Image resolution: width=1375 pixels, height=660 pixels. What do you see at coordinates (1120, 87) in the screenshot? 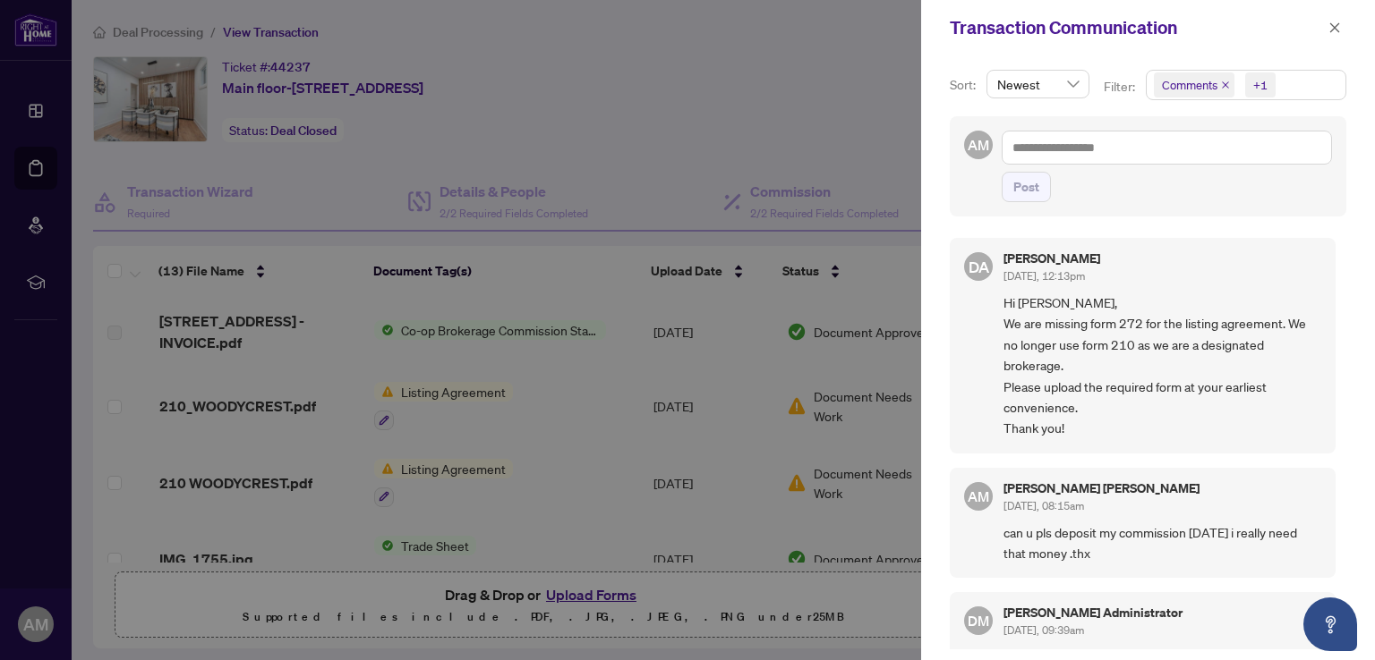
I see `p: Filter:` at bounding box center [1120, 87].